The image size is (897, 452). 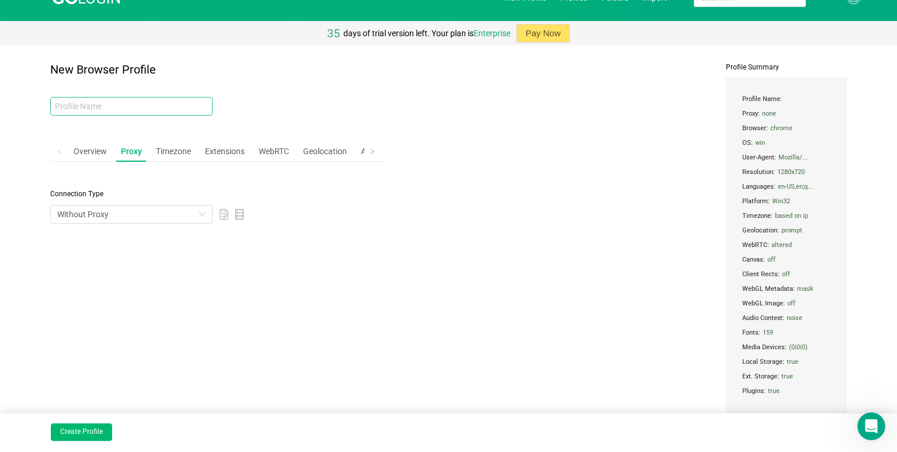 I want to click on span: Plugins :, so click(x=786, y=391).